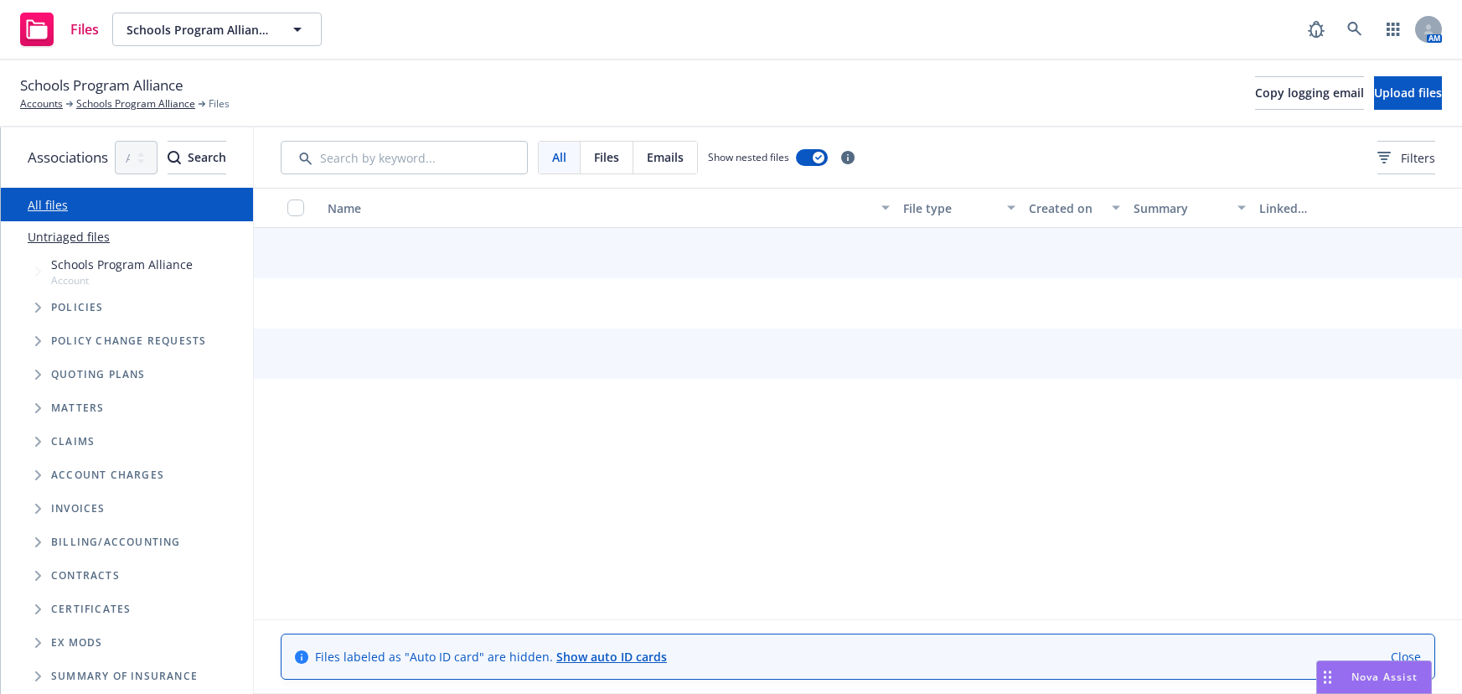 This screenshot has height=694, width=1462. I want to click on span: Summary of insurance, so click(124, 676).